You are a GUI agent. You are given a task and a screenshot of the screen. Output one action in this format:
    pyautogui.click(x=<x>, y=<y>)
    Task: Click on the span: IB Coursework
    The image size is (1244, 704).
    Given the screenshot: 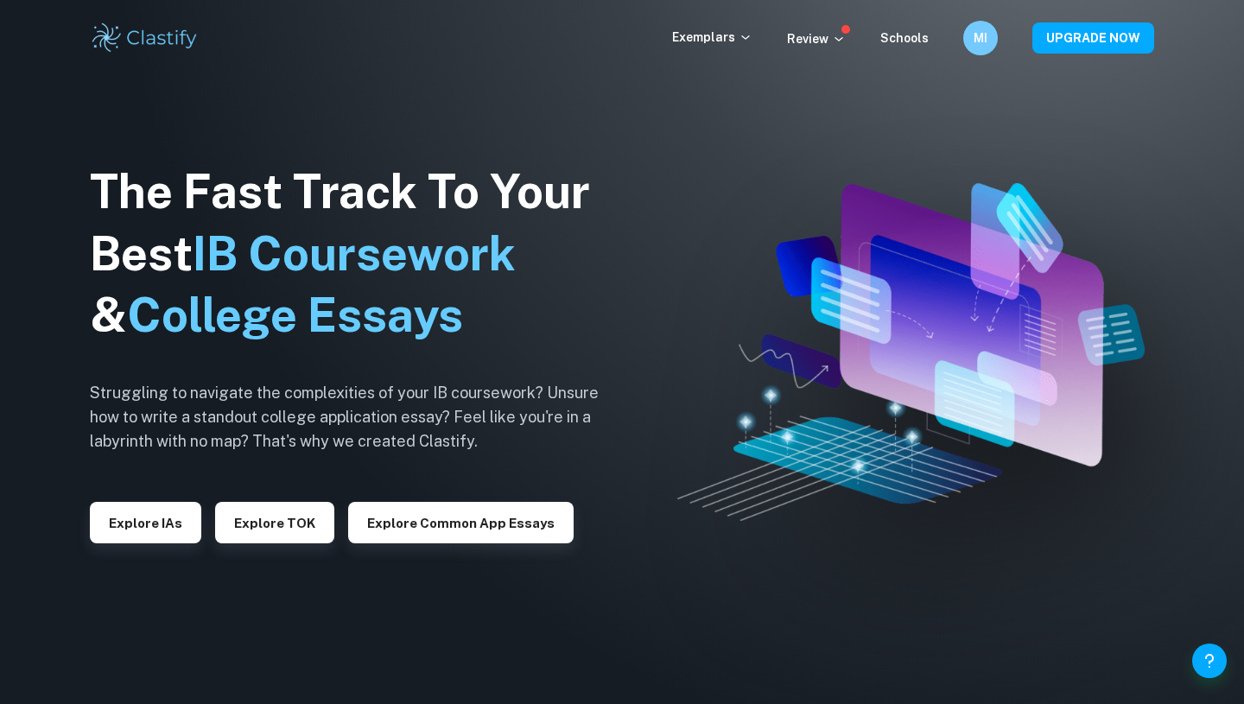 What is the action you would take?
    pyautogui.click(x=354, y=253)
    